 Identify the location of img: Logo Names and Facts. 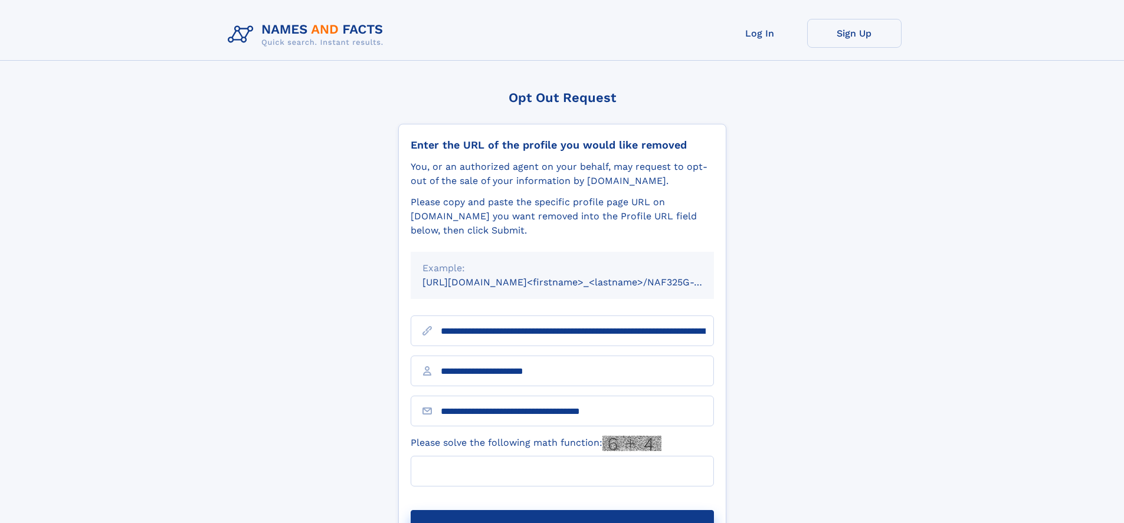
(308, 35).